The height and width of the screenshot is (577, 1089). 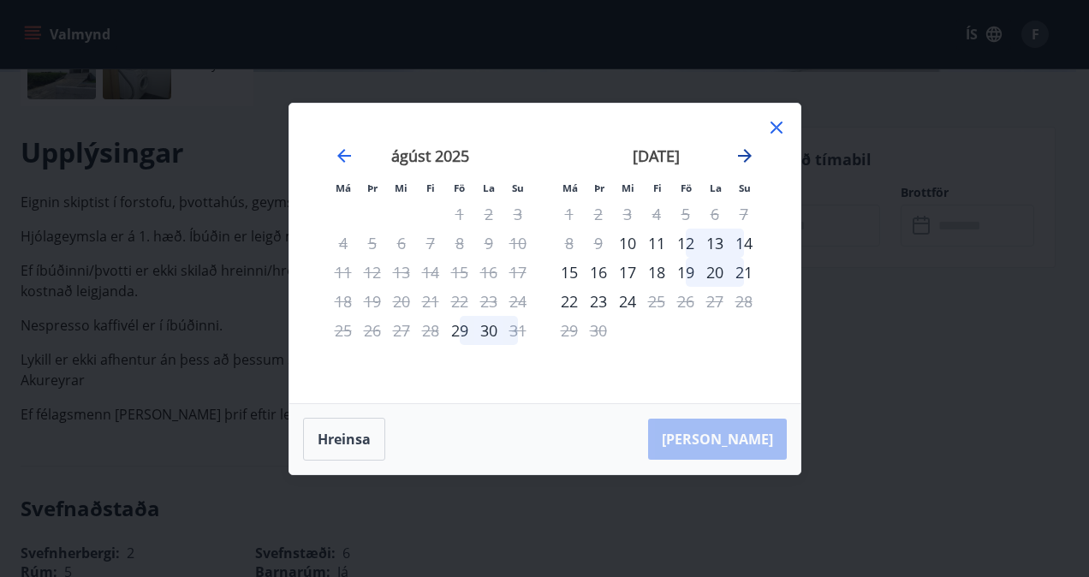 I want to click on td: Not available. mánudagur, 25. ágúst 2025, so click(x=343, y=331).